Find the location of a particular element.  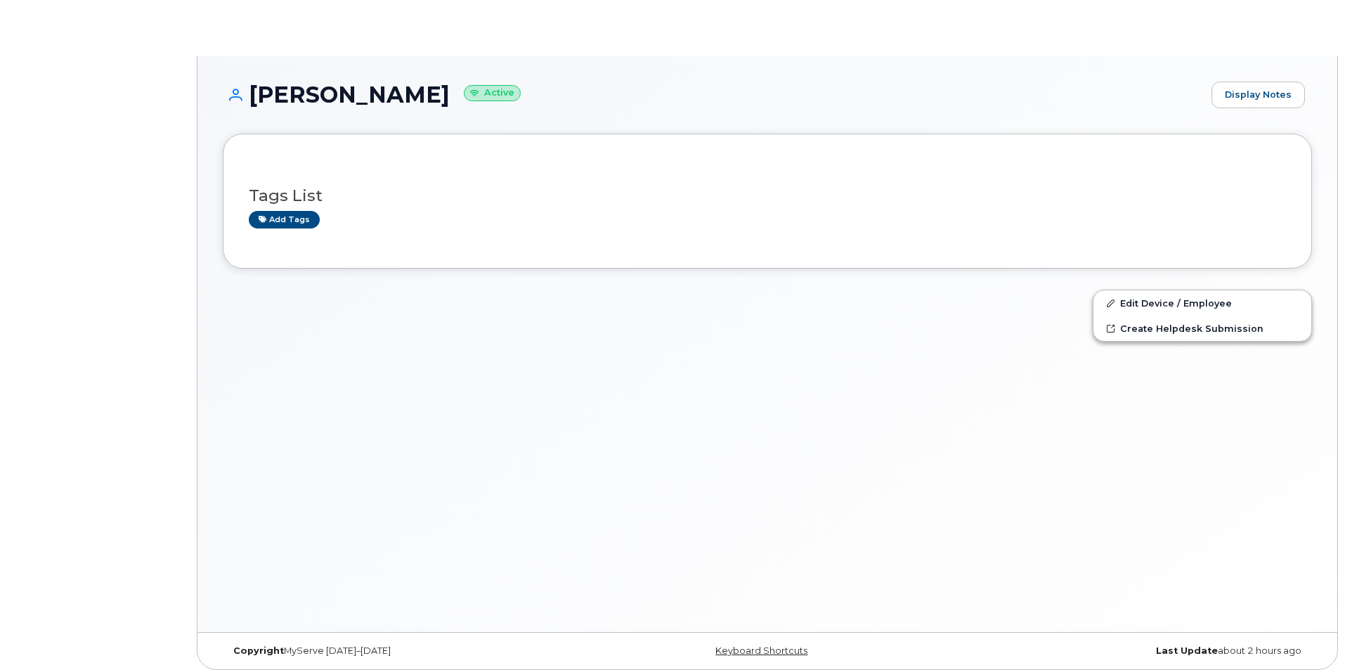

a: Display Notes is located at coordinates (1258, 95).